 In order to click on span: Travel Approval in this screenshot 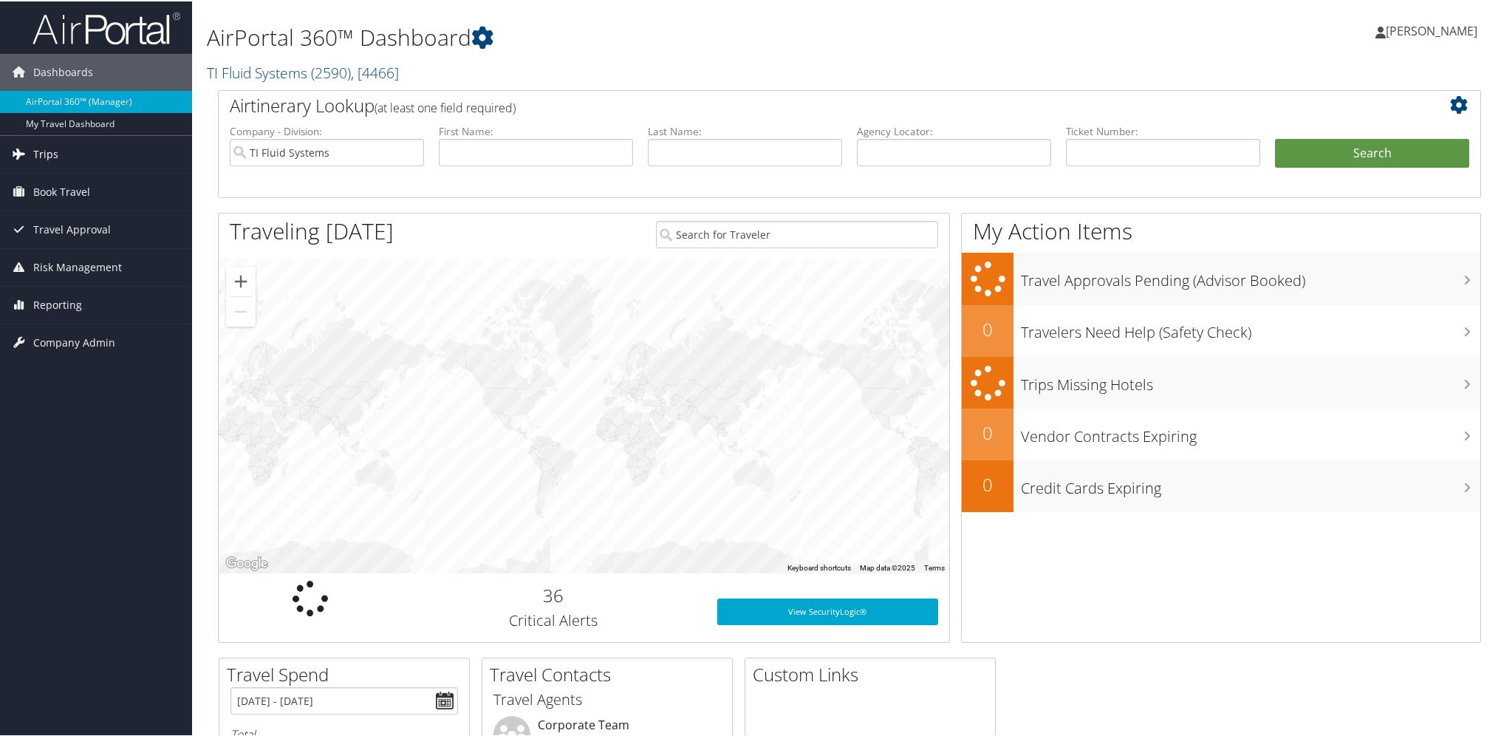, I will do `click(72, 228)`.